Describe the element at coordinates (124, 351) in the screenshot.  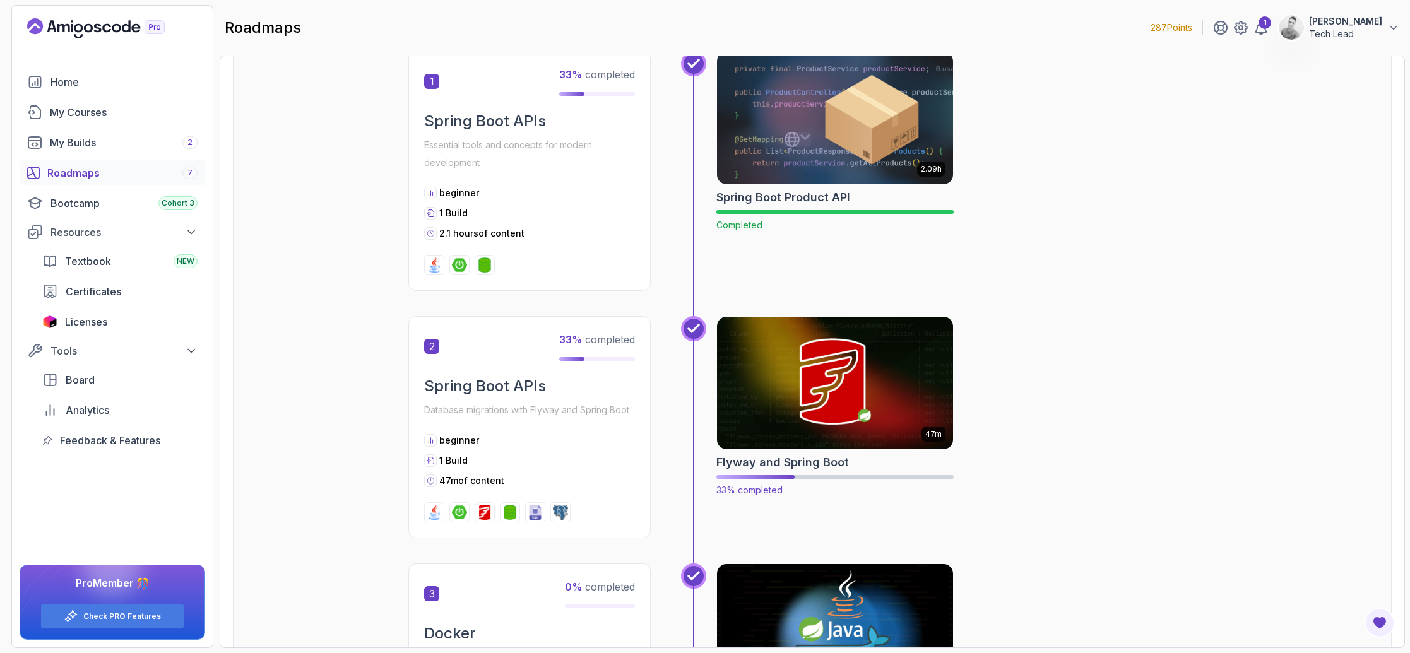
I see `div: Tools` at that location.